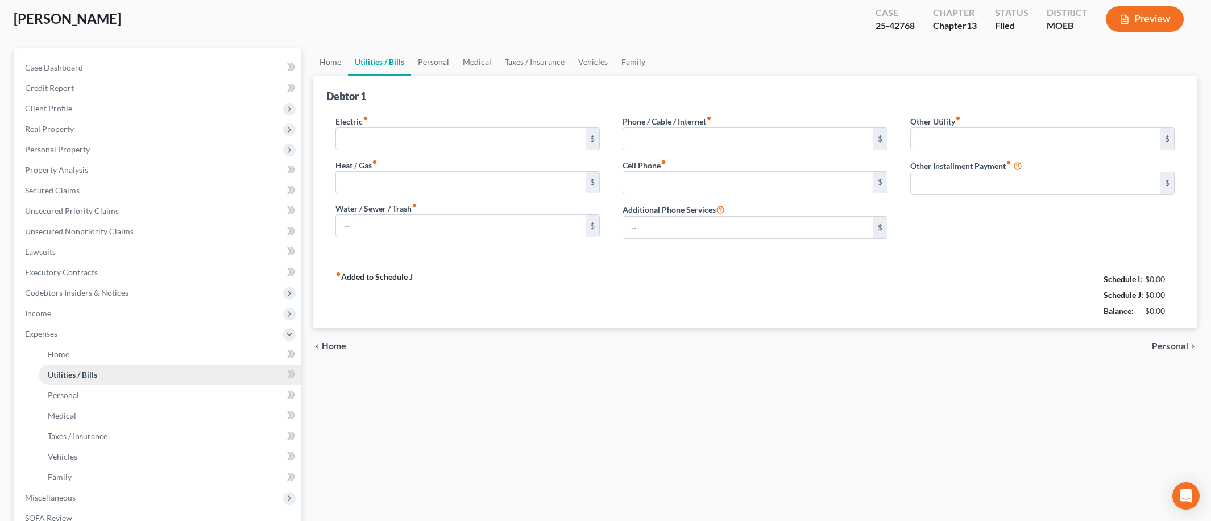  I want to click on span: Taxes / Insurance, so click(77, 436).